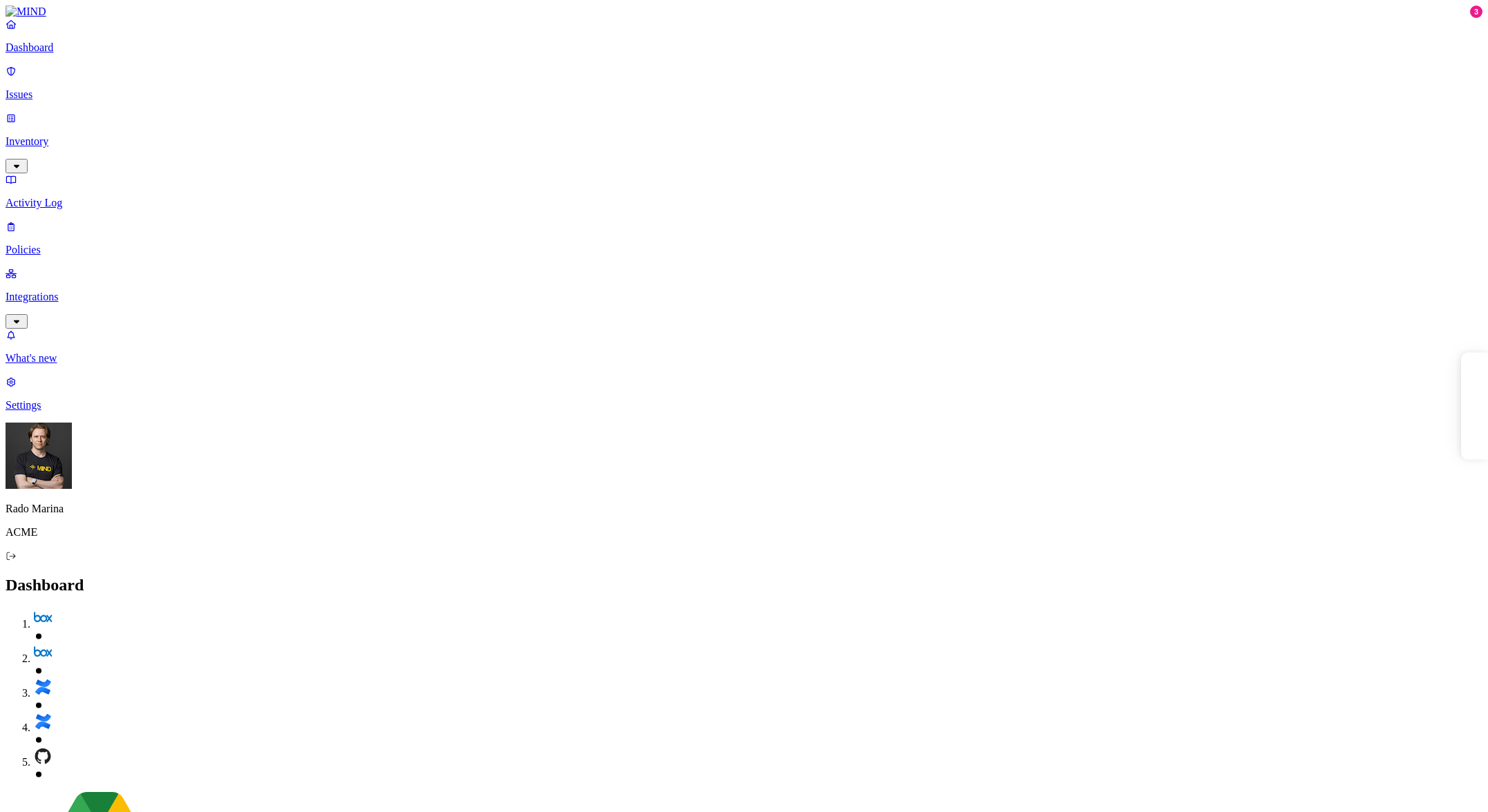  What do you see at coordinates (1476, 12) in the screenshot?
I see `div: 3` at bounding box center [1476, 12].